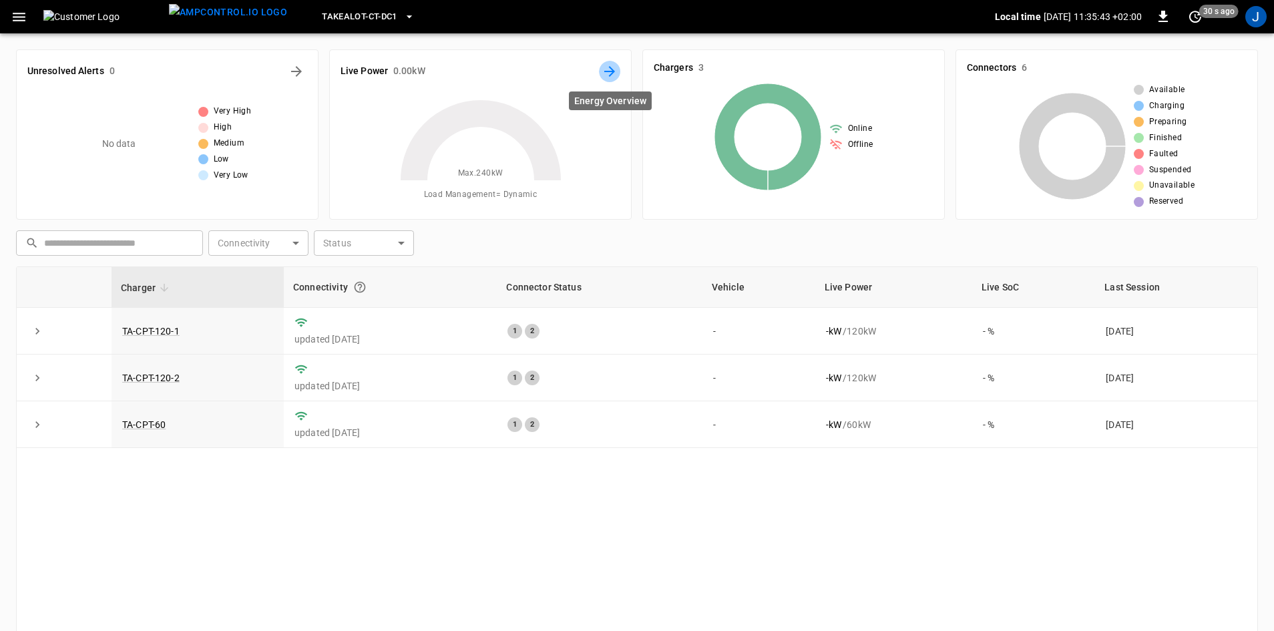 This screenshot has height=631, width=1274. What do you see at coordinates (368, 17) in the screenshot?
I see `button: Takealot-CT-DC1` at bounding box center [368, 17].